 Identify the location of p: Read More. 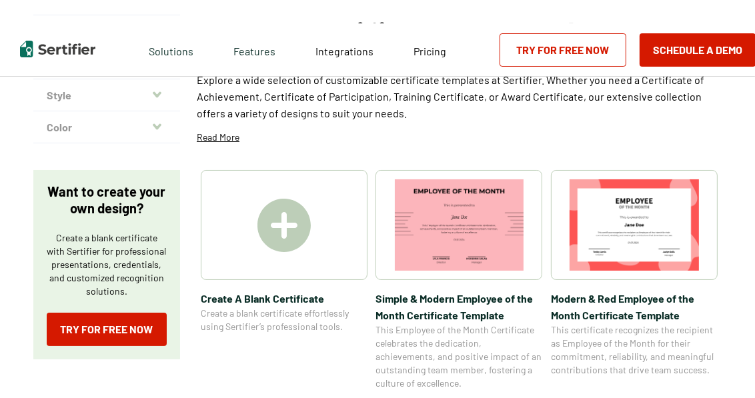
(218, 137).